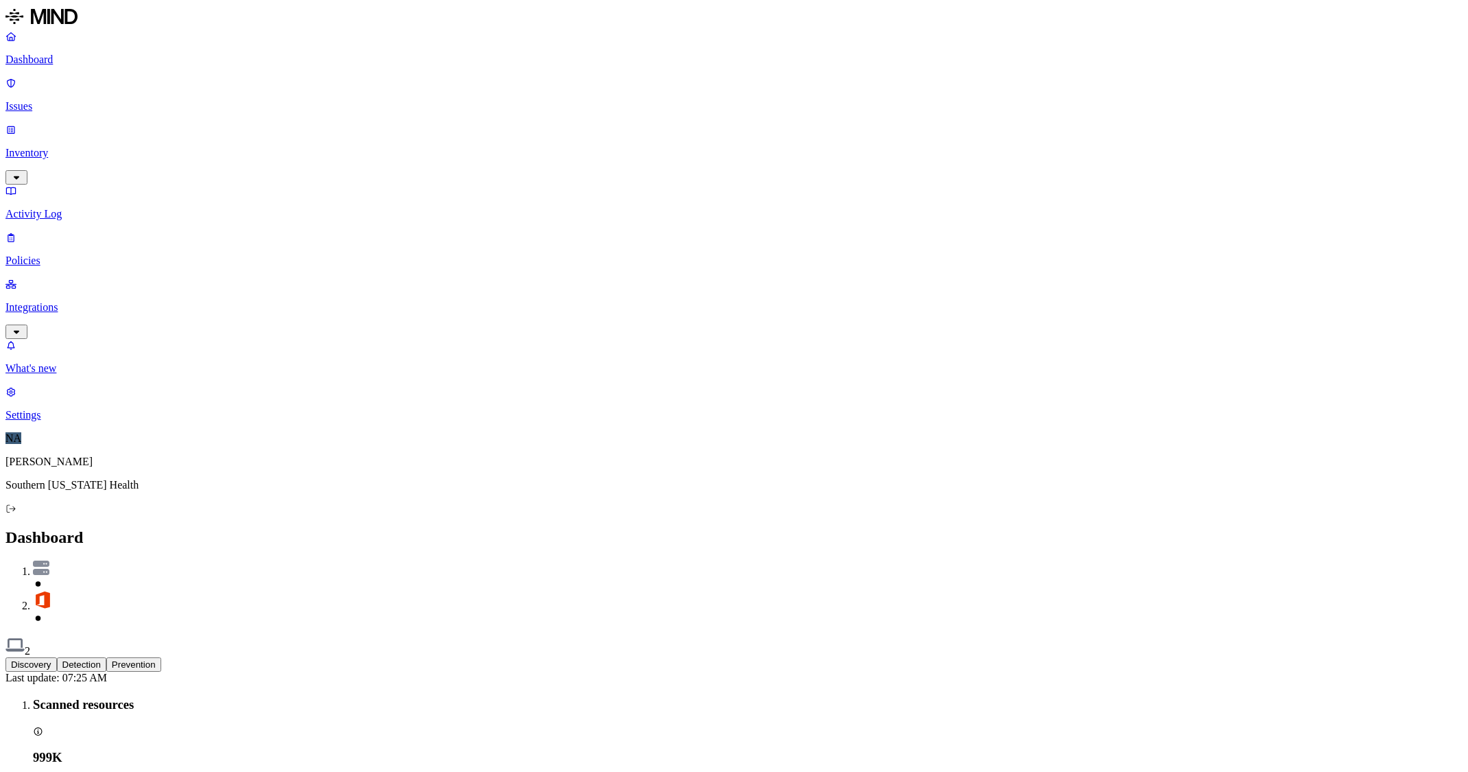 The image size is (1468, 772). What do you see at coordinates (734, 415) in the screenshot?
I see `p: Settings` at bounding box center [734, 415].